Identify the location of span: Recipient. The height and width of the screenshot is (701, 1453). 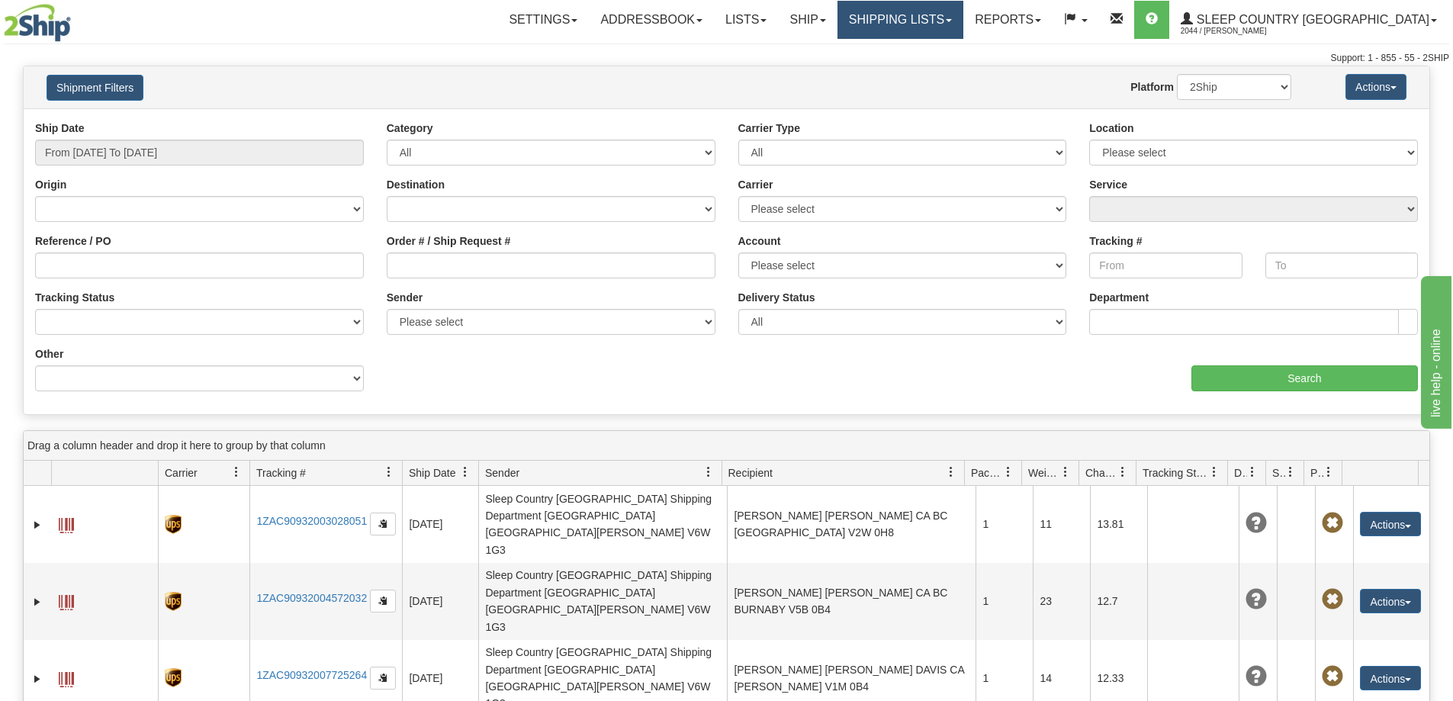
(750, 473).